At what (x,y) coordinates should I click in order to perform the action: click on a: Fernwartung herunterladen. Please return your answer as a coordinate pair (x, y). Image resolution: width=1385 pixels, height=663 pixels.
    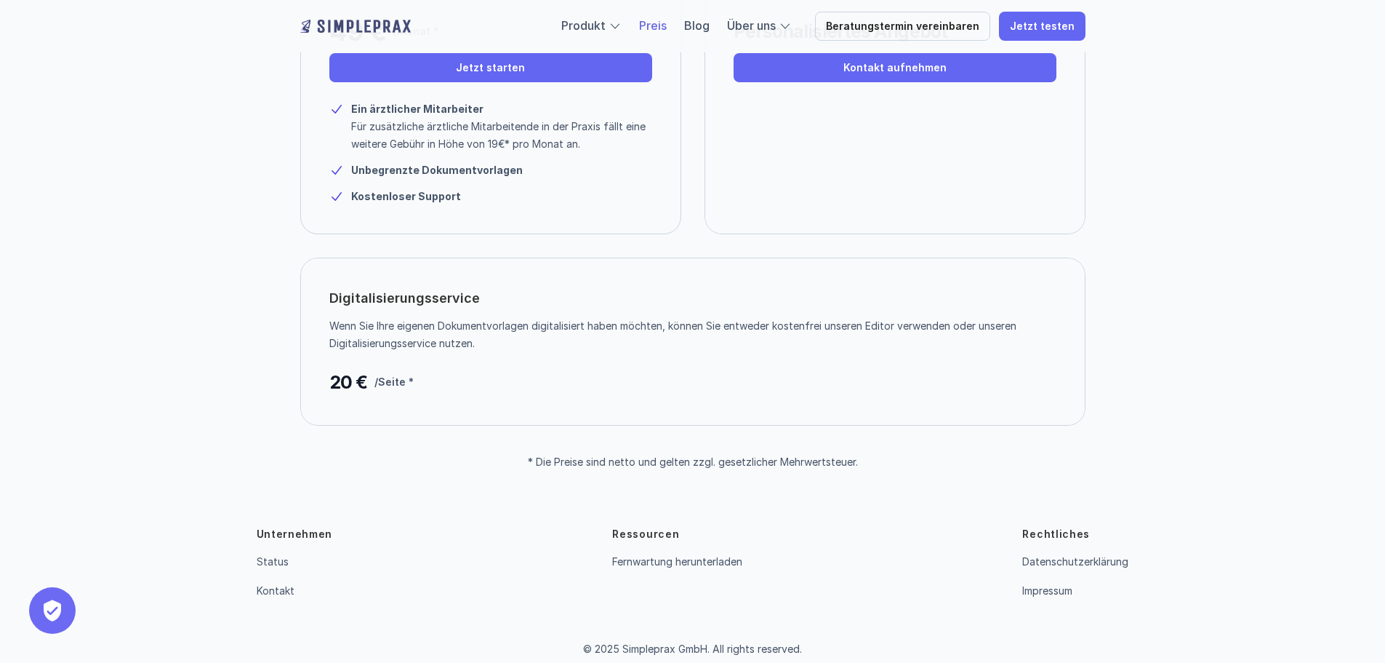
    Looking at the image, I should click on (677, 561).